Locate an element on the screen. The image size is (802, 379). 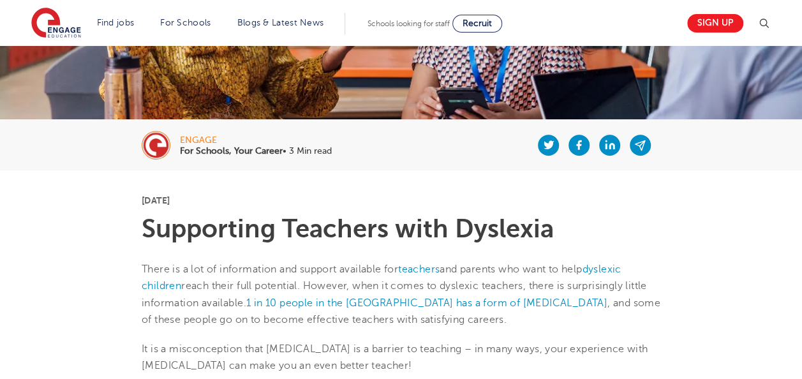
p: • 3 Min read is located at coordinates (256, 151).